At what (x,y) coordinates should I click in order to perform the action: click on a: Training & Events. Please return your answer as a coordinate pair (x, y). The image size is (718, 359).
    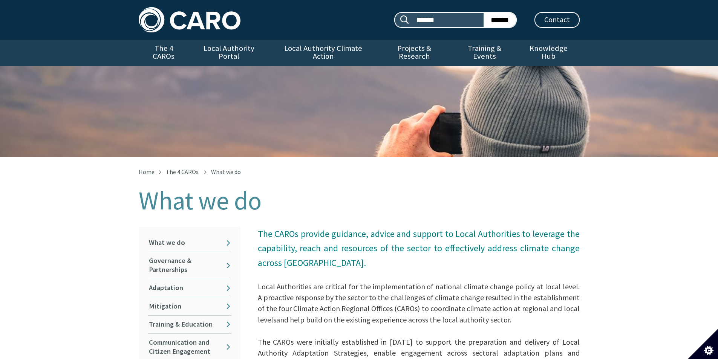
    Looking at the image, I should click on (484, 53).